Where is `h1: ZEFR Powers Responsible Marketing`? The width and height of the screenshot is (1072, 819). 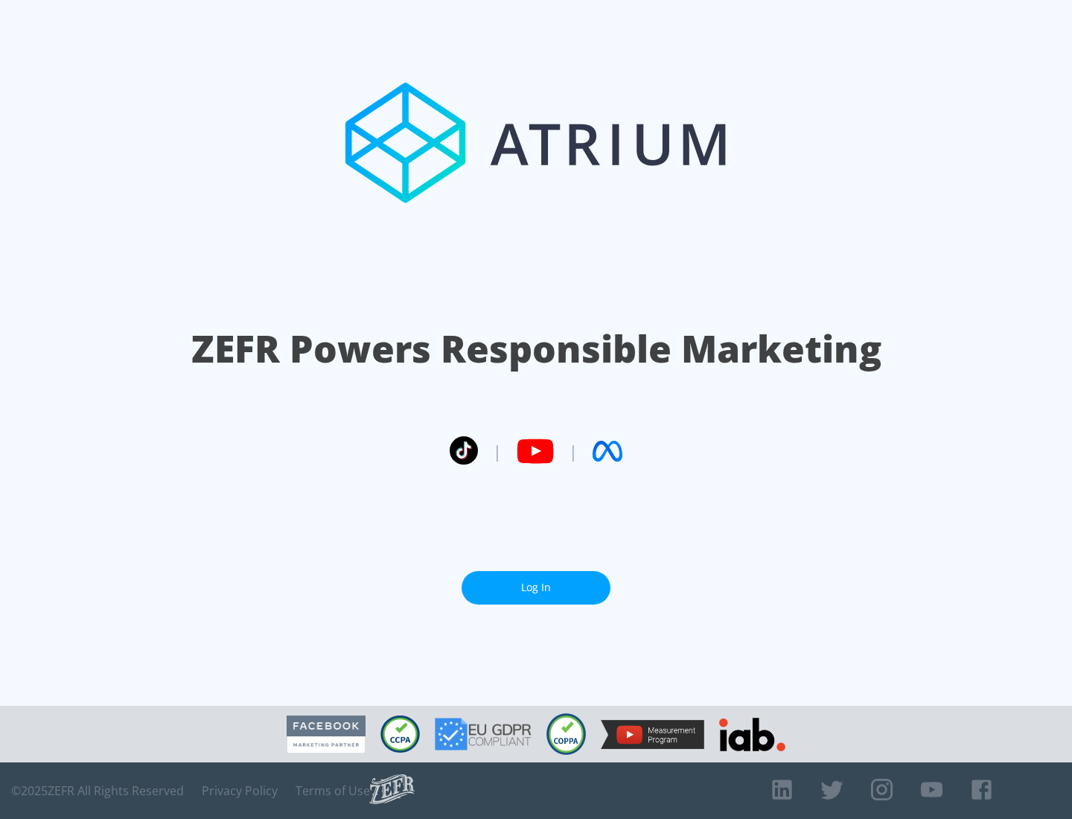 h1: ZEFR Powers Responsible Marketing is located at coordinates (536, 348).